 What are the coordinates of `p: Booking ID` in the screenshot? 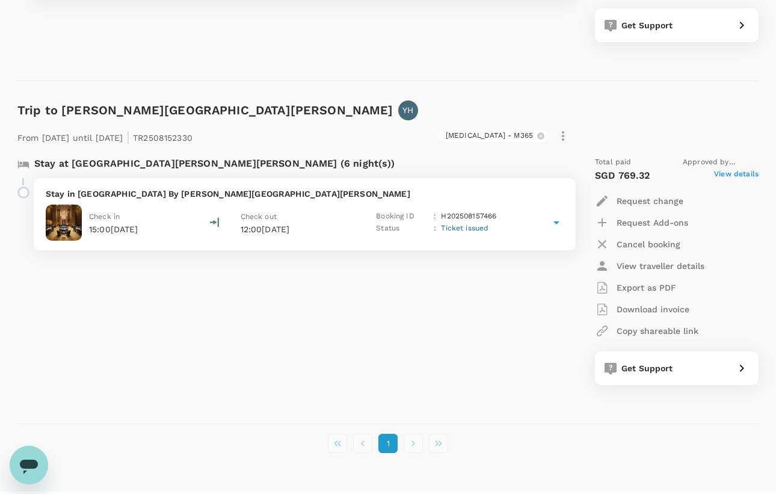 It's located at (402, 217).